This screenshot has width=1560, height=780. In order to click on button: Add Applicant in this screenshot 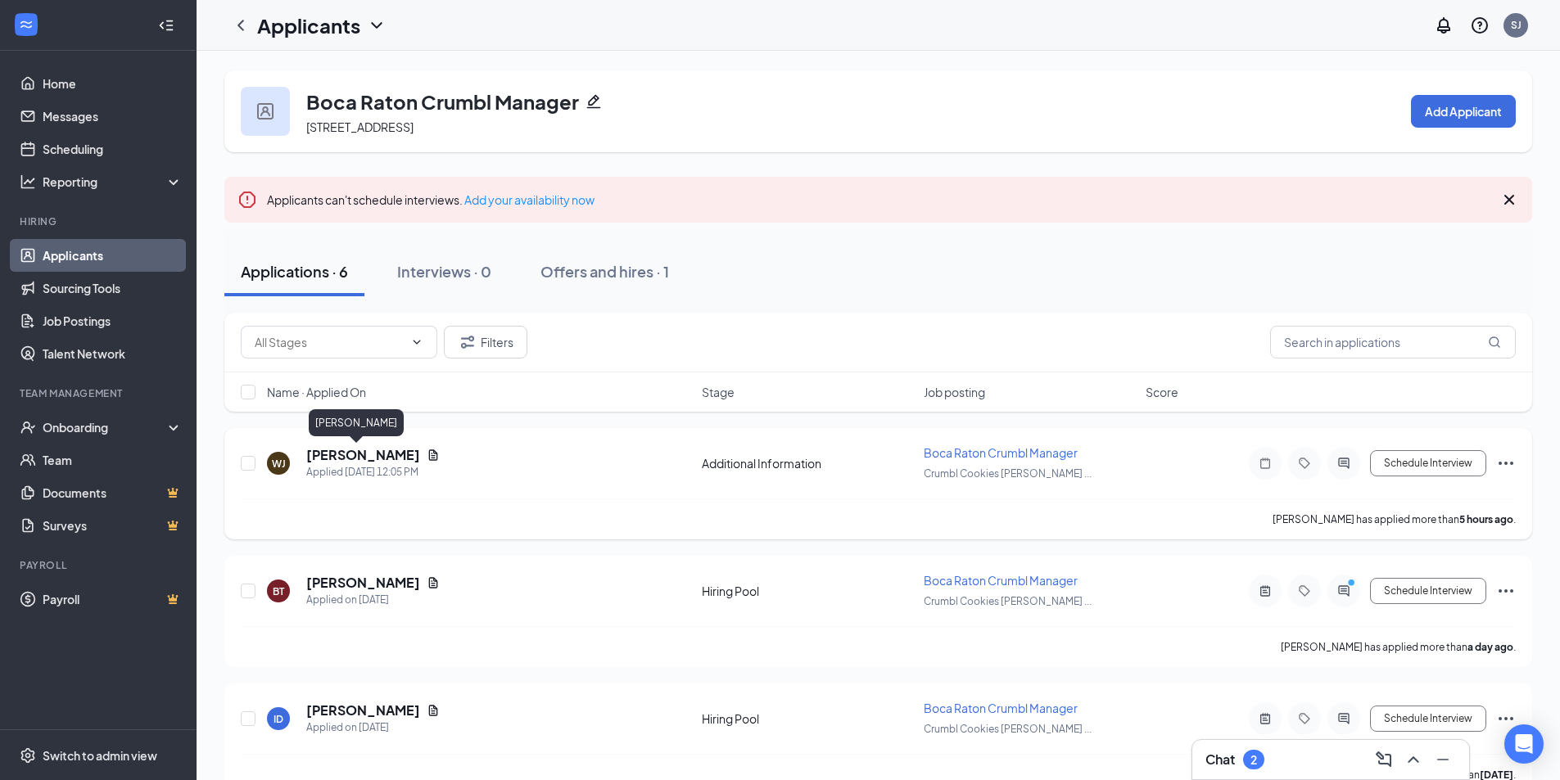, I will do `click(1463, 111)`.